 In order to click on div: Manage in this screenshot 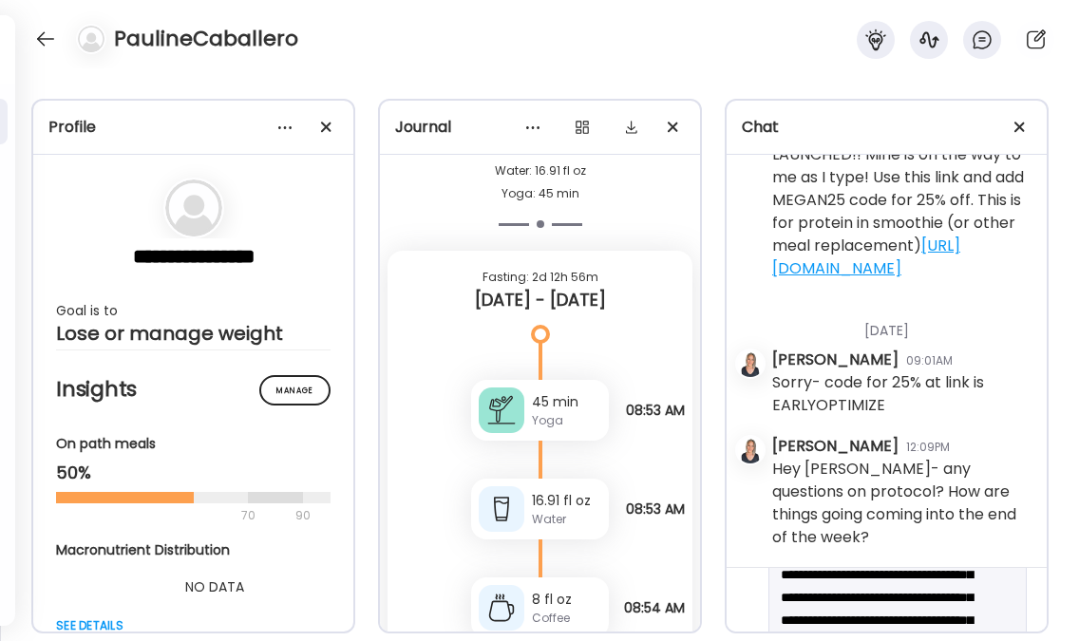, I will do `click(295, 390)`.